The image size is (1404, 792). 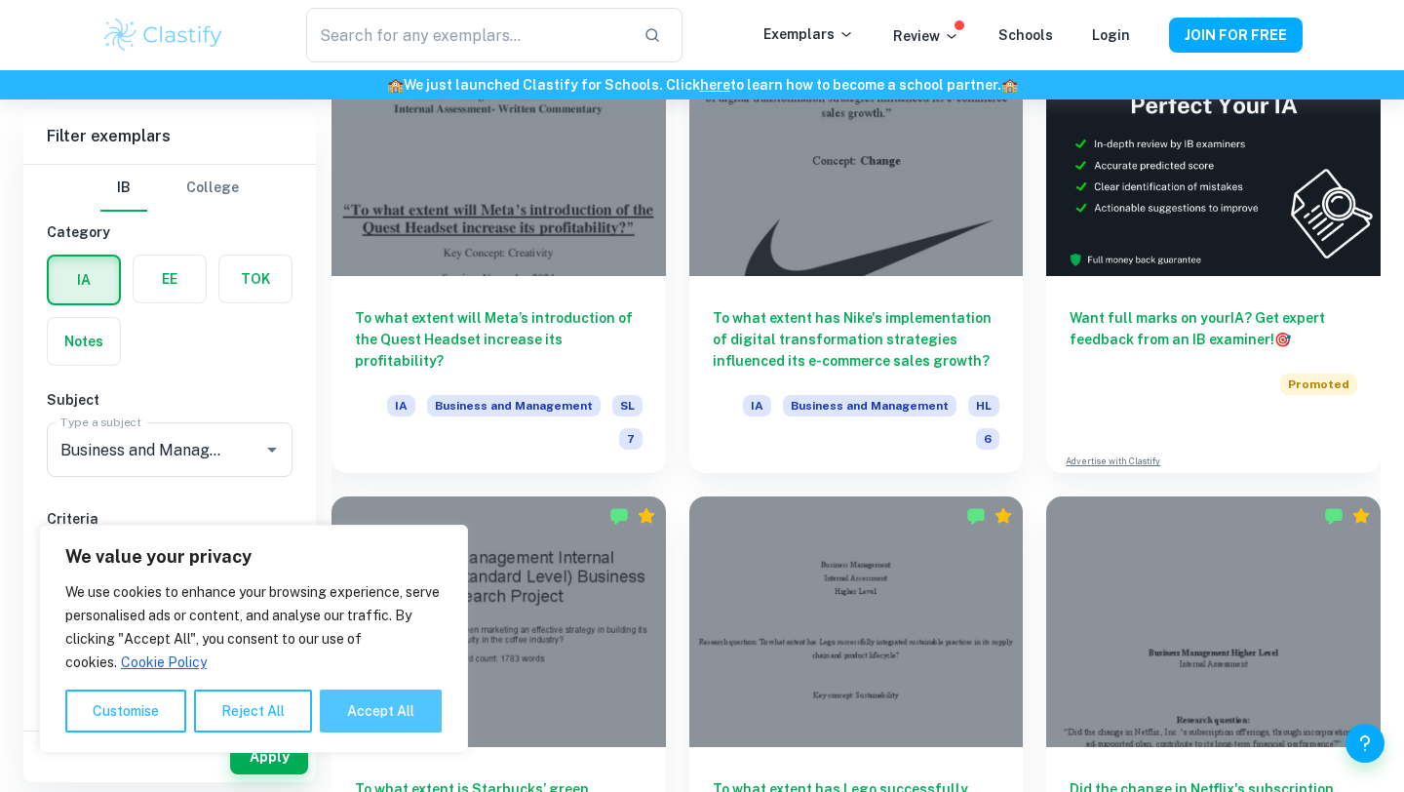 I want to click on a: Advertise with Clastify, so click(x=1112, y=461).